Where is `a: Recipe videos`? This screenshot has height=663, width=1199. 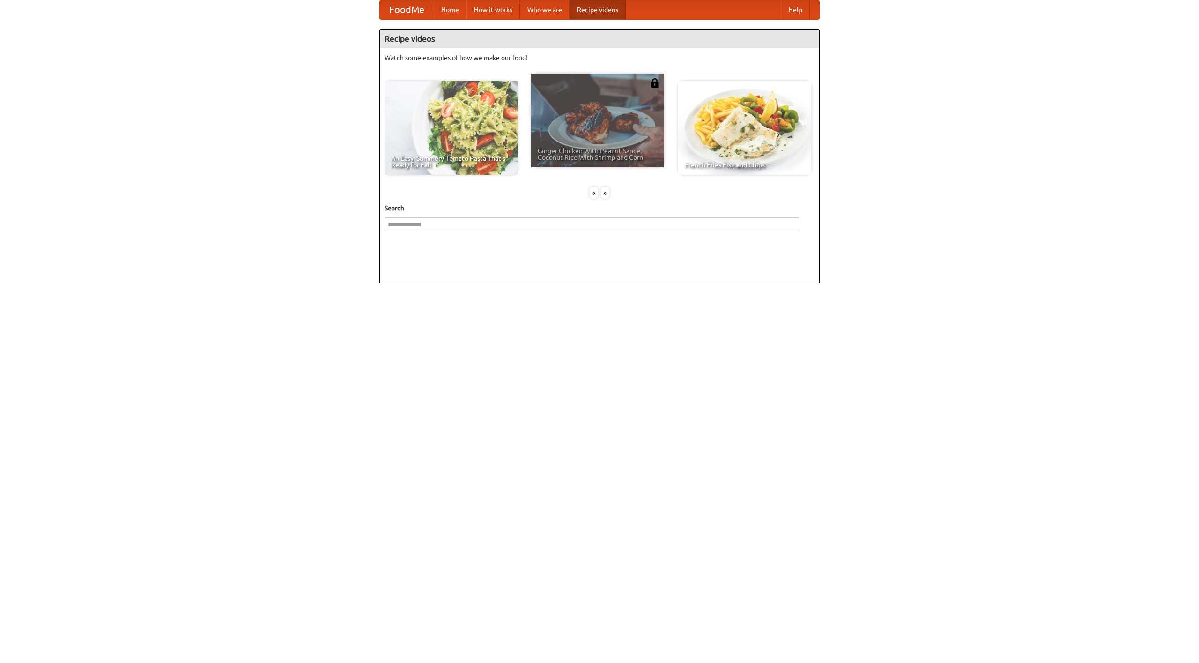
a: Recipe videos is located at coordinates (597, 10).